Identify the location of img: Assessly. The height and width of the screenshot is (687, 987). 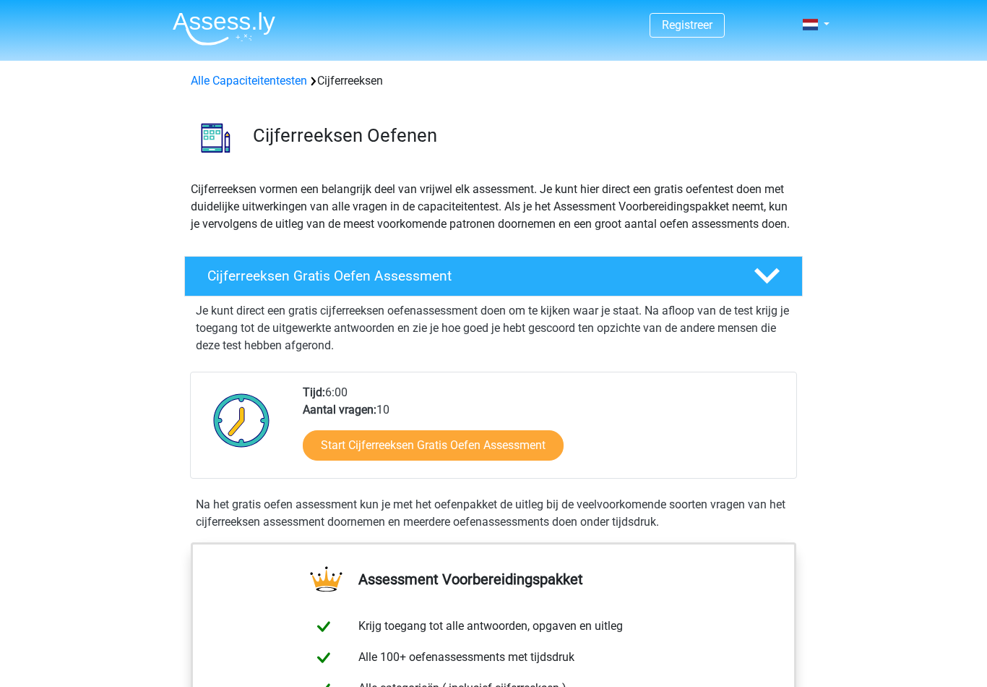
(224, 28).